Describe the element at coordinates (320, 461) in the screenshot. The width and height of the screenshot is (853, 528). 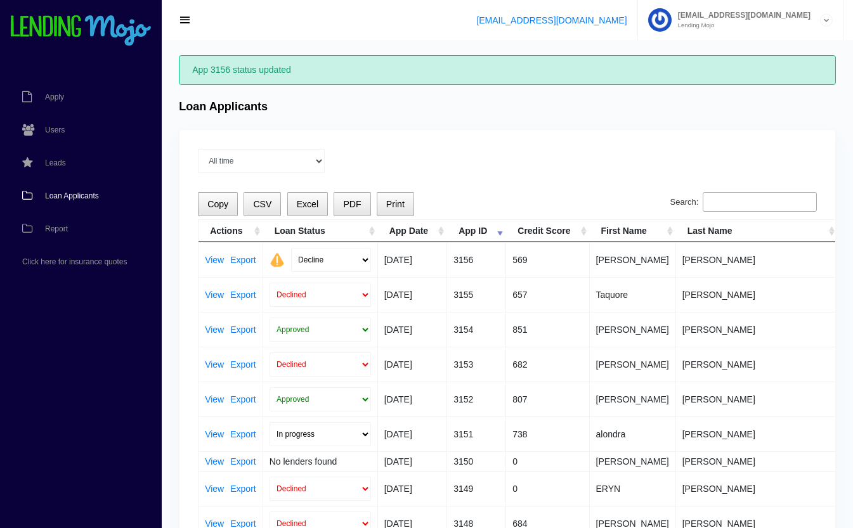
I see `td: No lenders found` at that location.